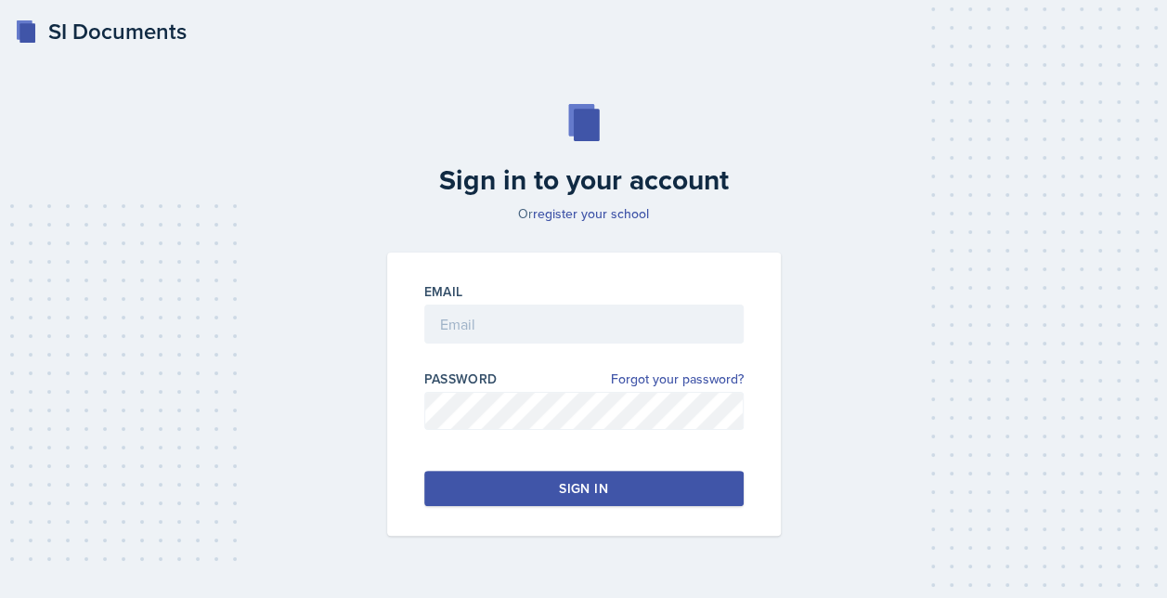 This screenshot has width=1167, height=598. What do you see at coordinates (591, 214) in the screenshot?
I see `a: register your school` at bounding box center [591, 214].